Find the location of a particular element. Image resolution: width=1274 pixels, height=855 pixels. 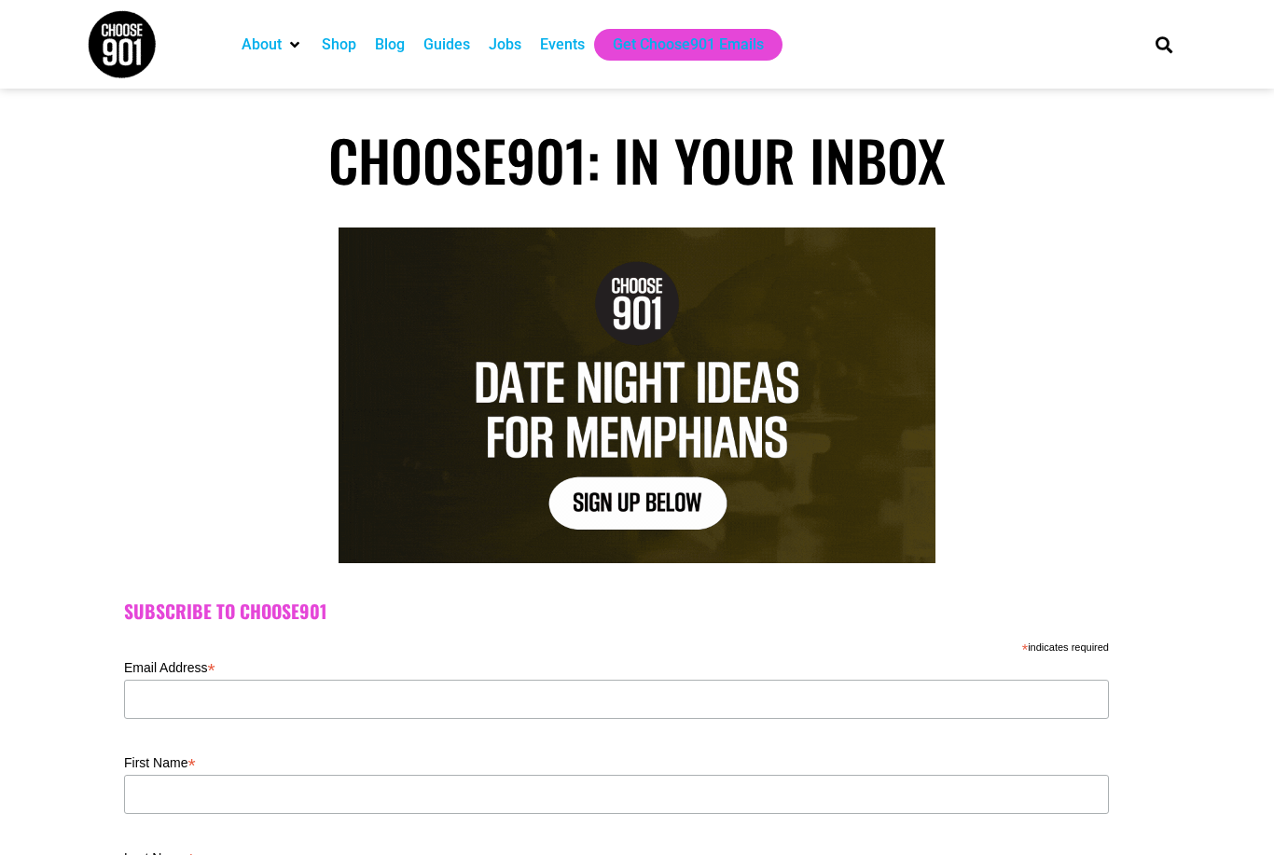

a: Guides is located at coordinates (447, 45).